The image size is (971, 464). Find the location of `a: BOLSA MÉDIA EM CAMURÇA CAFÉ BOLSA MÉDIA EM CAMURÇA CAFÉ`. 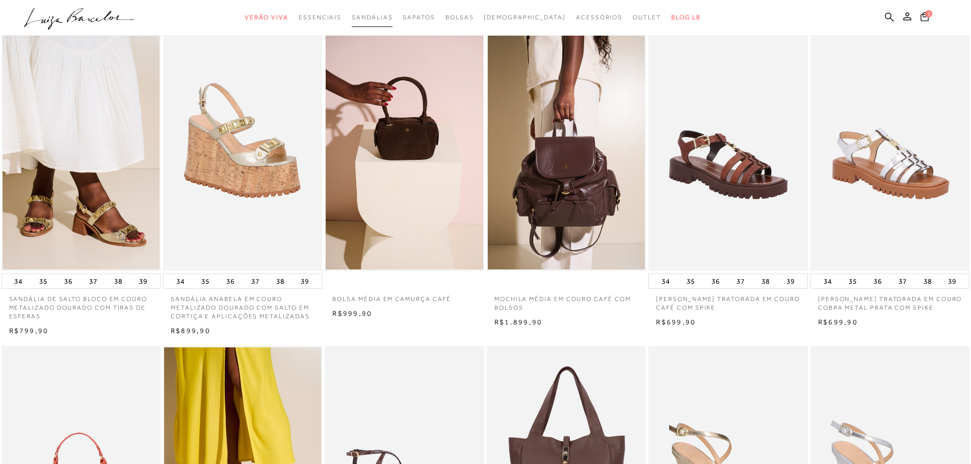

a: BOLSA MÉDIA EM CAMURÇA CAFÉ BOLSA MÉDIA EM CAMURÇA CAFÉ is located at coordinates (404, 151).